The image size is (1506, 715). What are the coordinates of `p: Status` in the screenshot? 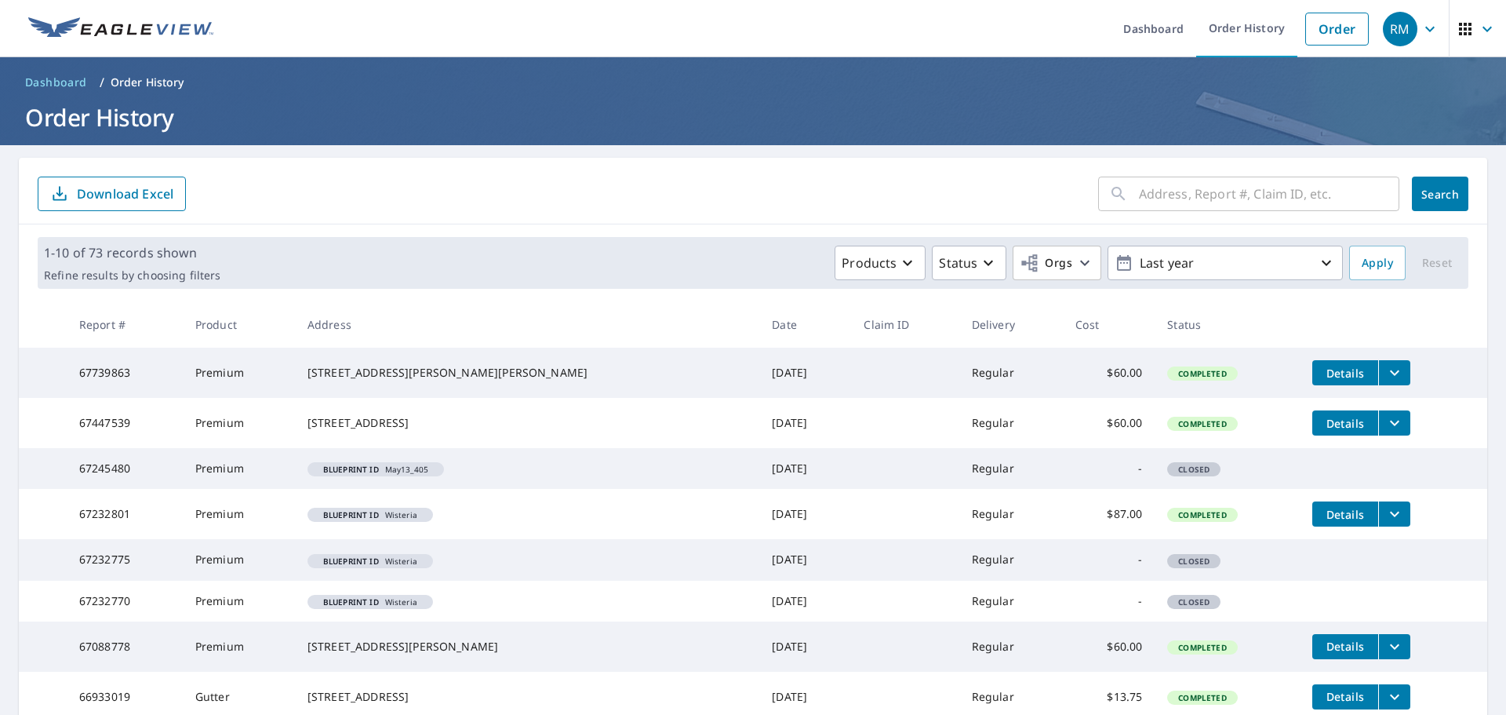 It's located at (958, 263).